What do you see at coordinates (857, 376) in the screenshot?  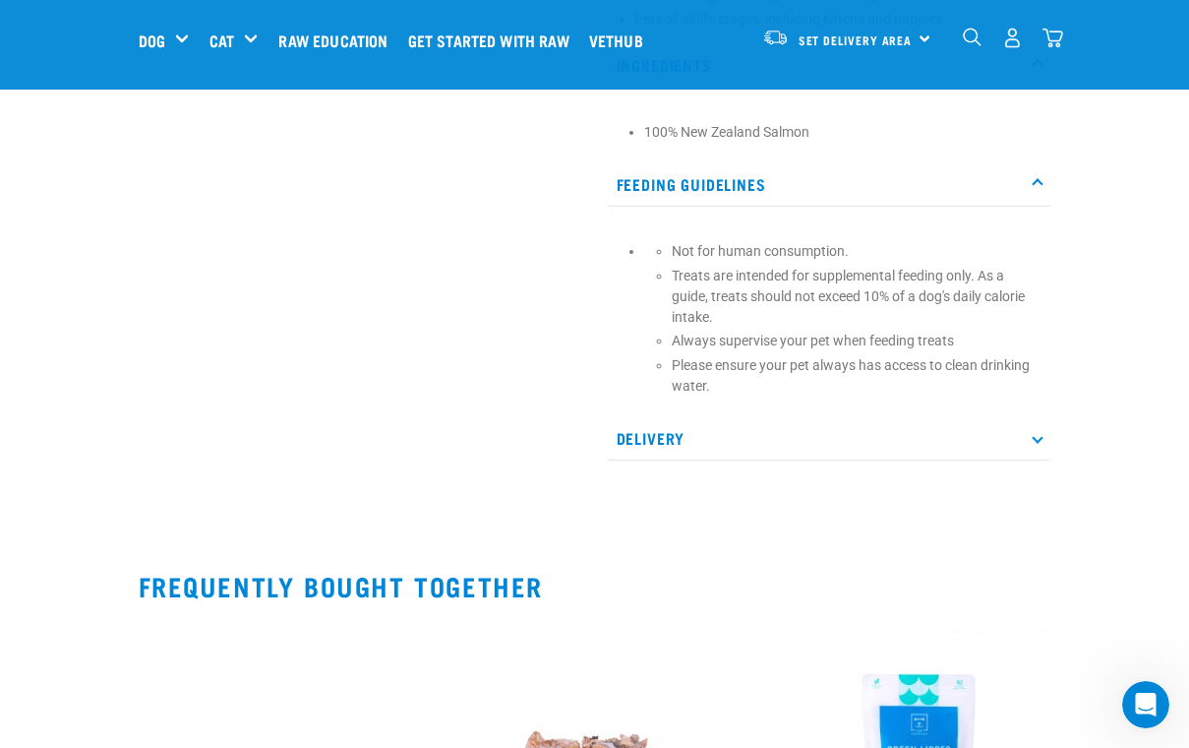 I see `p: Please ensure your pet always has access to clean drinking water.` at bounding box center [857, 376].